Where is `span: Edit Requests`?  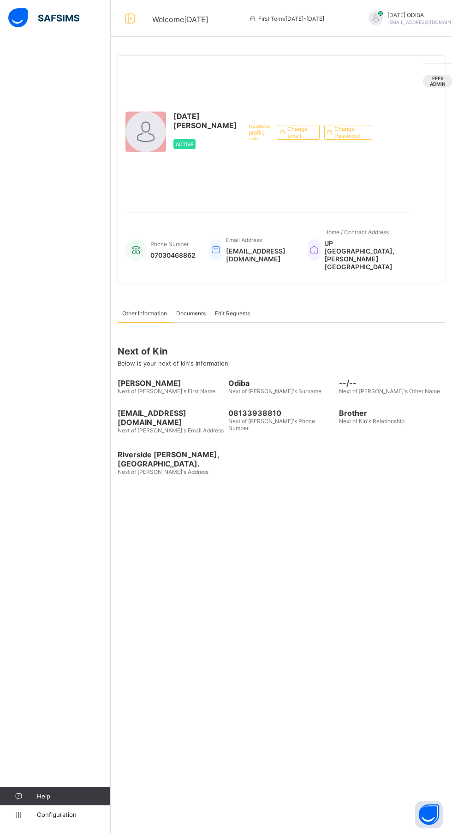 span: Edit Requests is located at coordinates (232, 313).